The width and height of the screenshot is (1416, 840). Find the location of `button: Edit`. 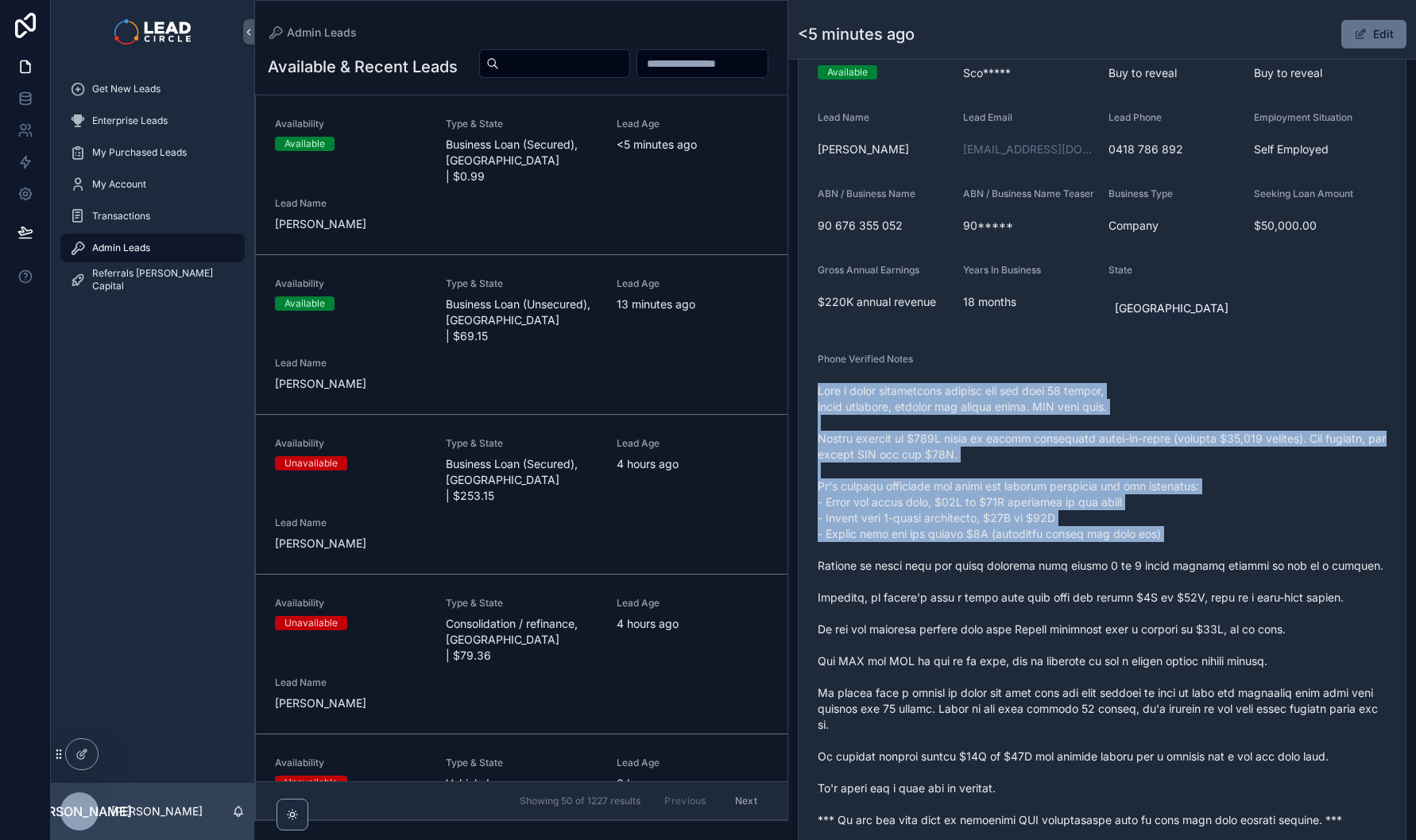

button: Edit is located at coordinates (1374, 34).